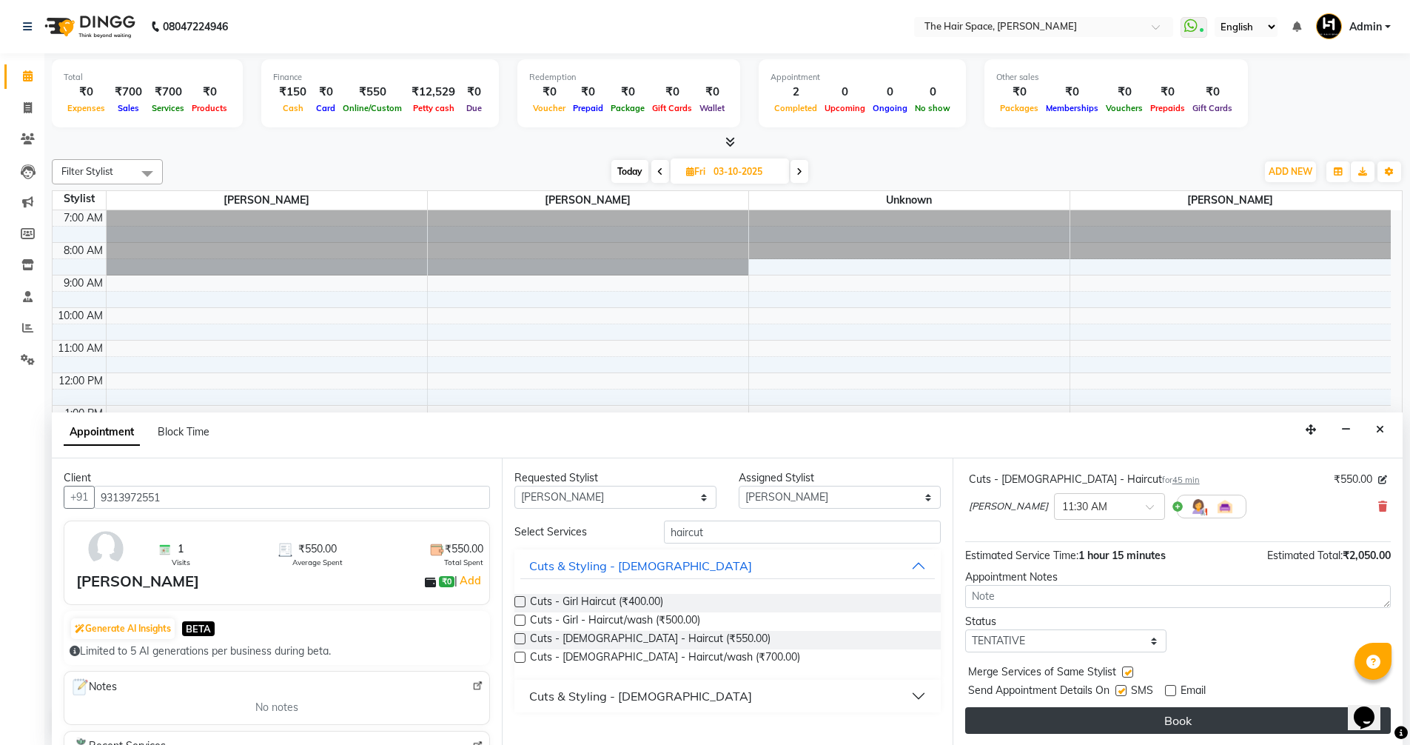 The width and height of the screenshot is (1410, 745). I want to click on button: Close, so click(1380, 429).